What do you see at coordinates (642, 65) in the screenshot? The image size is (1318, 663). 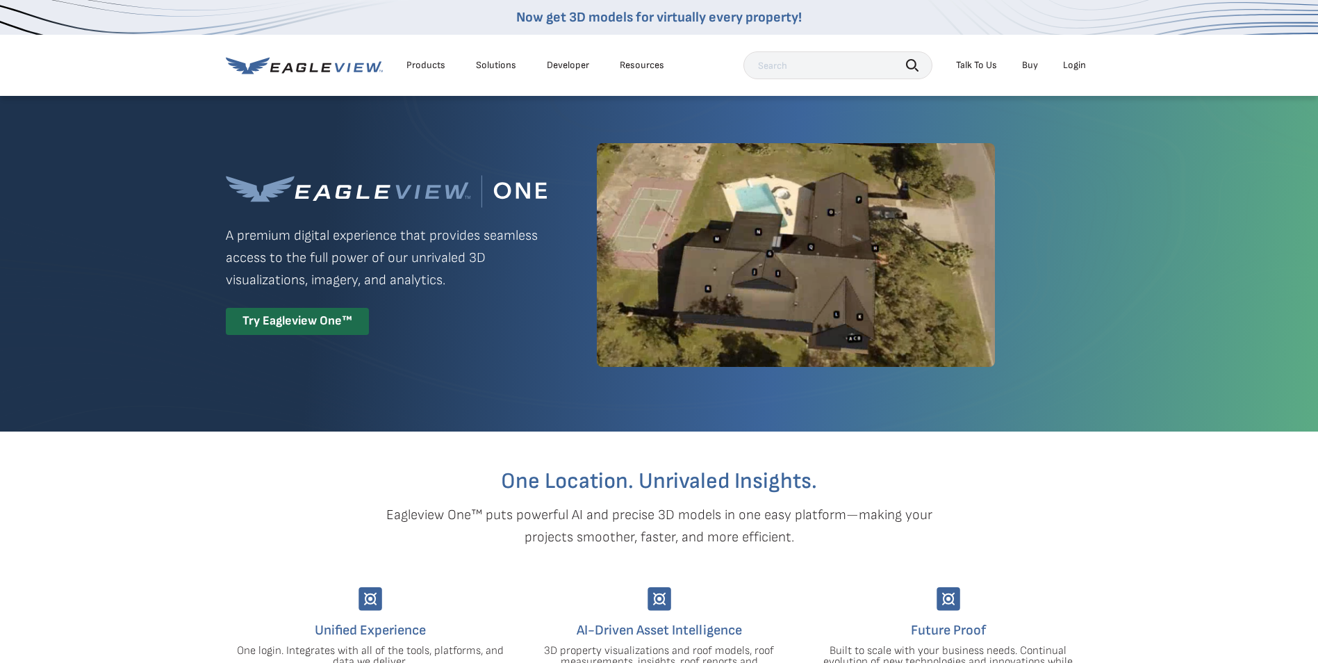 I see `div: Resources` at bounding box center [642, 65].